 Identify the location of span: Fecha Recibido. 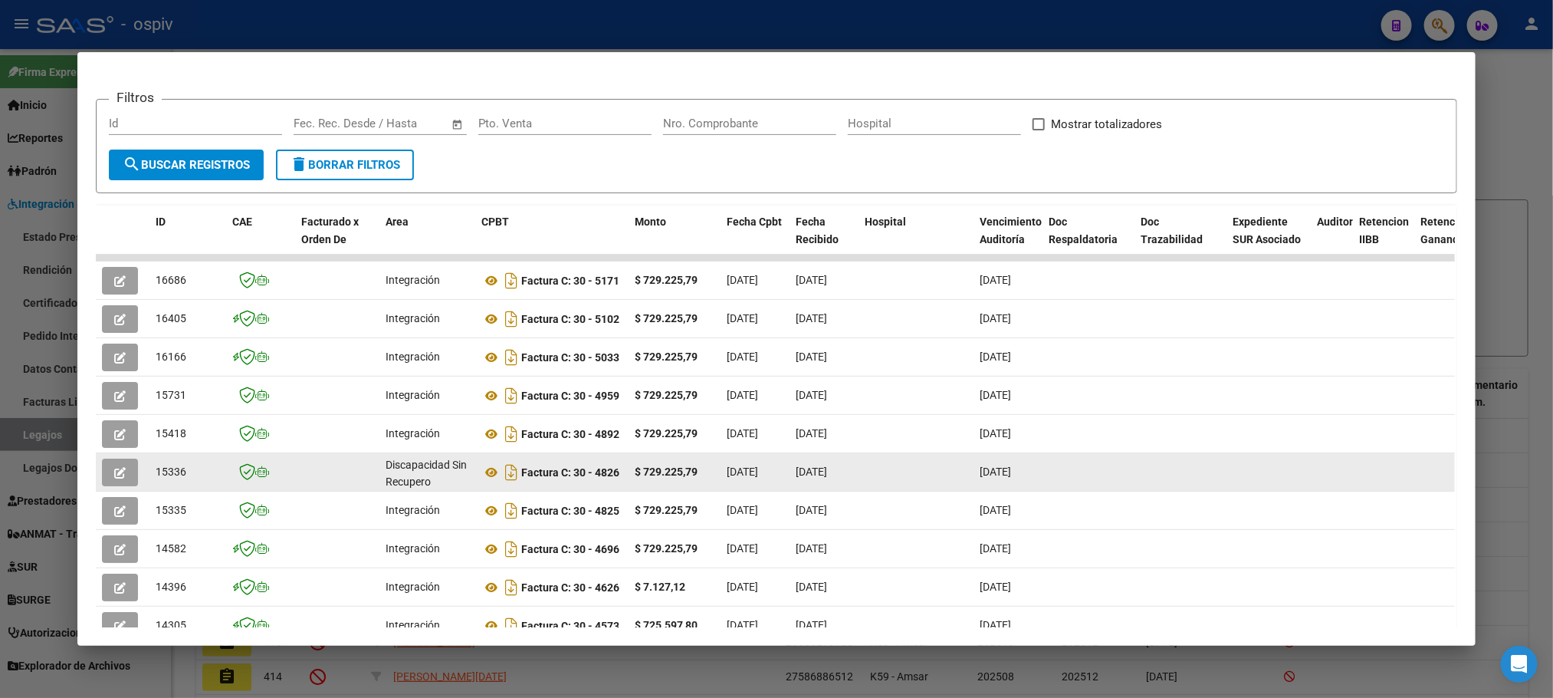
(817, 230).